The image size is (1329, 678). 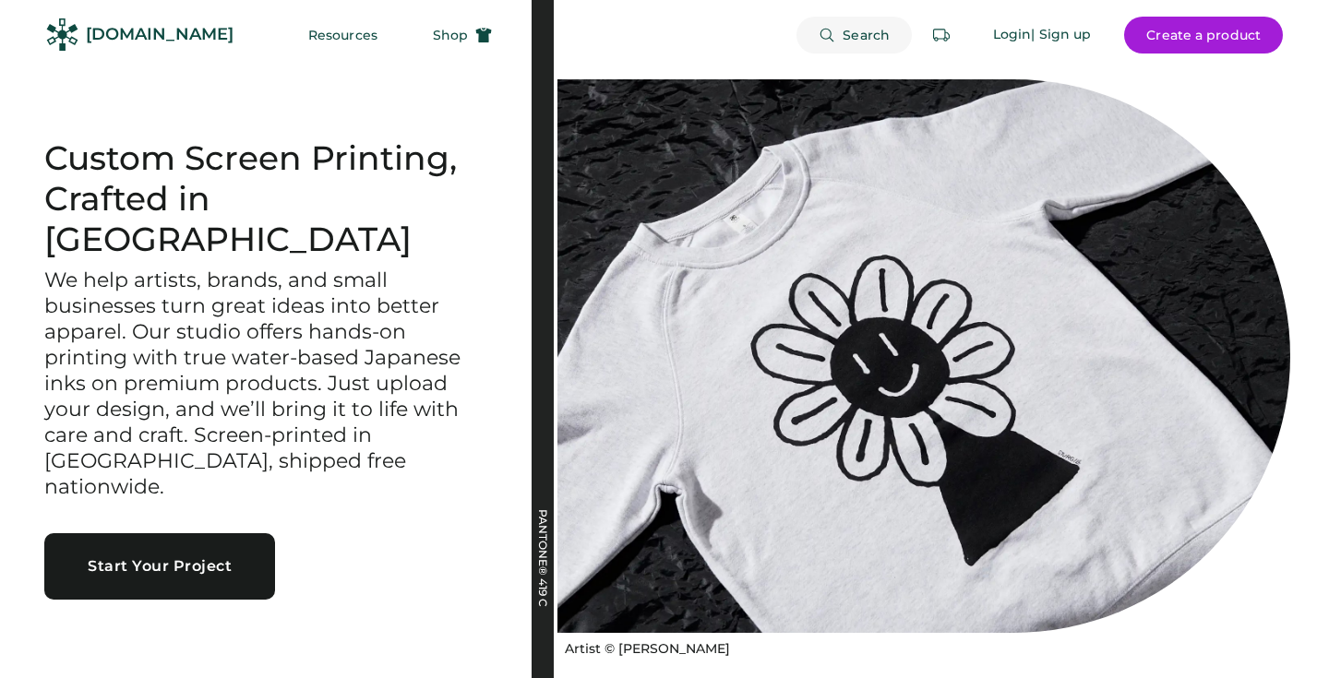 I want to click on button: Shop, so click(x=462, y=35).